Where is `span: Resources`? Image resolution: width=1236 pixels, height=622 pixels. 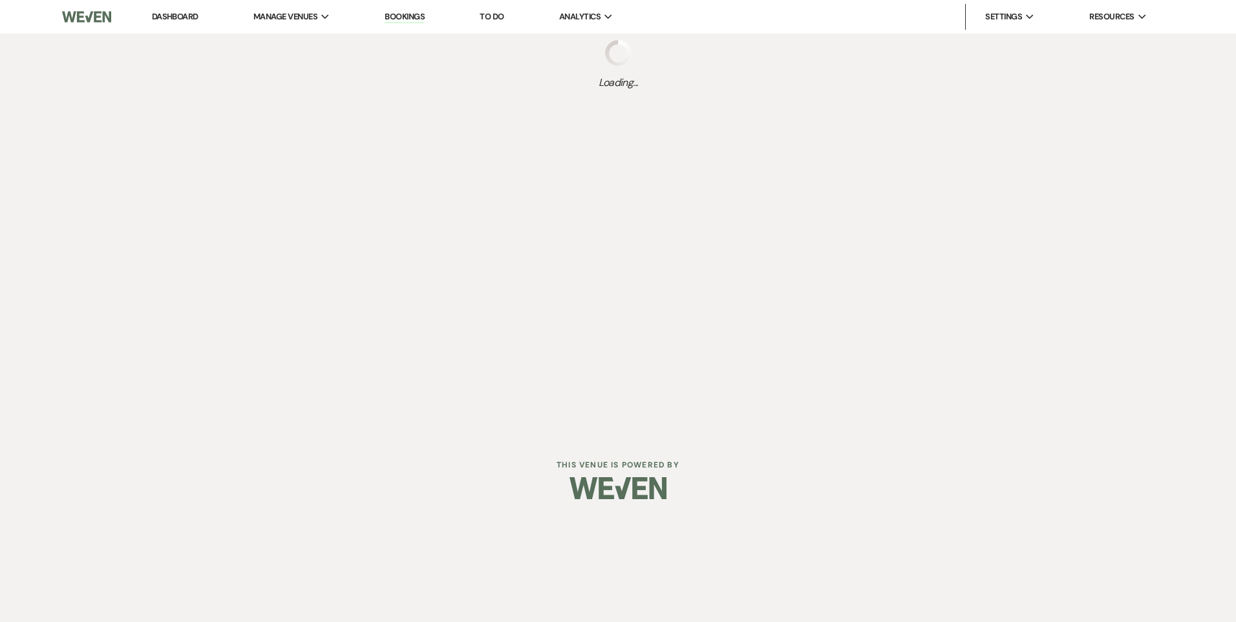 span: Resources is located at coordinates (1111, 17).